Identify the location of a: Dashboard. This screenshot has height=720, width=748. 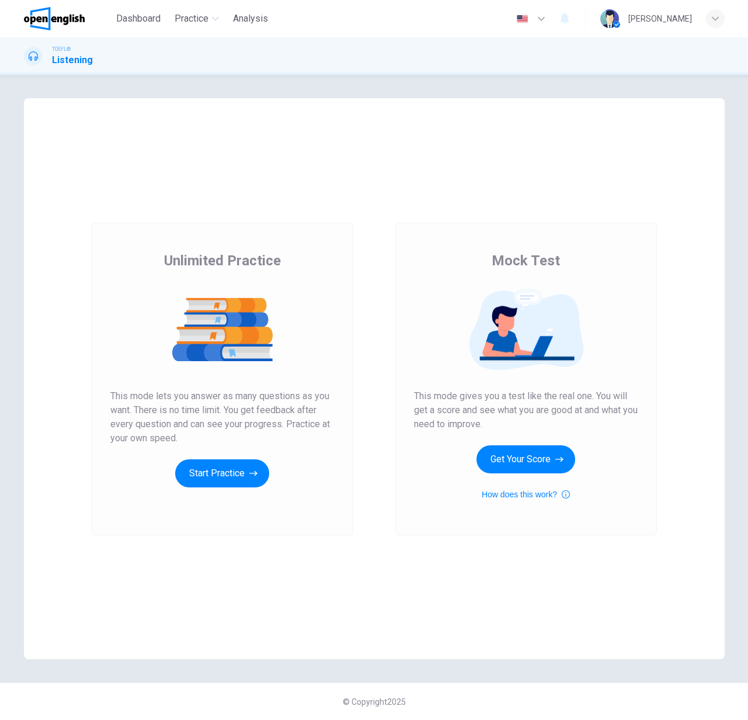
(138, 19).